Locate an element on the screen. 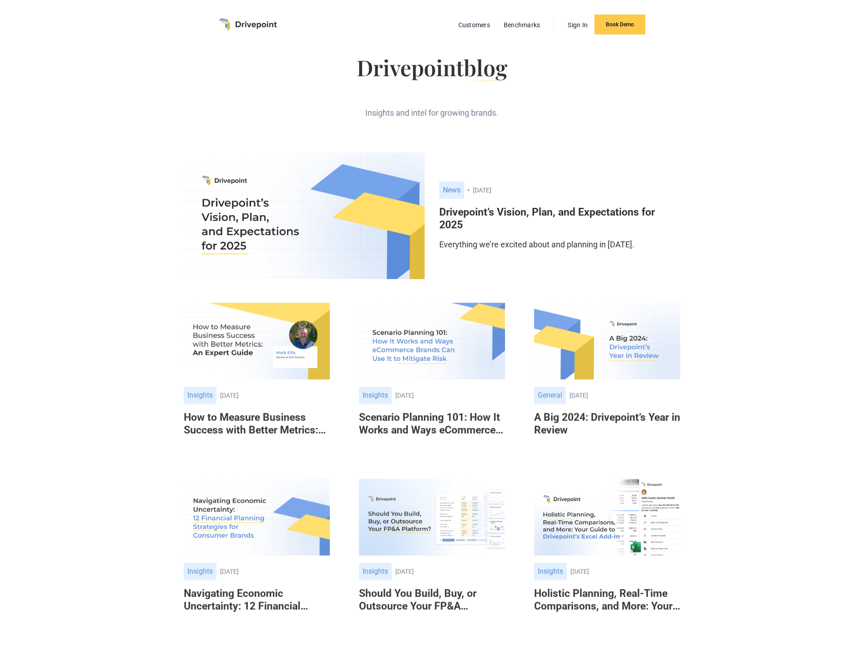 The image size is (864, 649). a: home is located at coordinates (248, 25).